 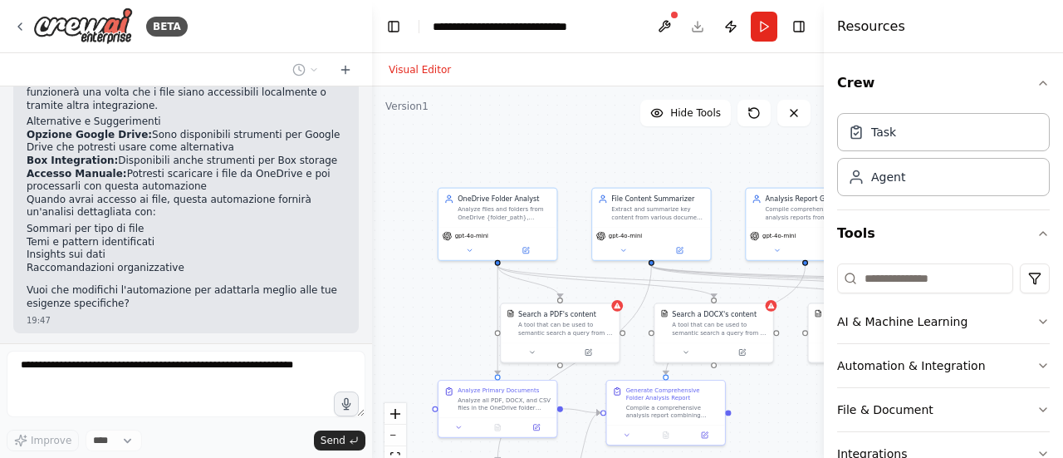 I want to click on button: zoom in, so click(x=395, y=414).